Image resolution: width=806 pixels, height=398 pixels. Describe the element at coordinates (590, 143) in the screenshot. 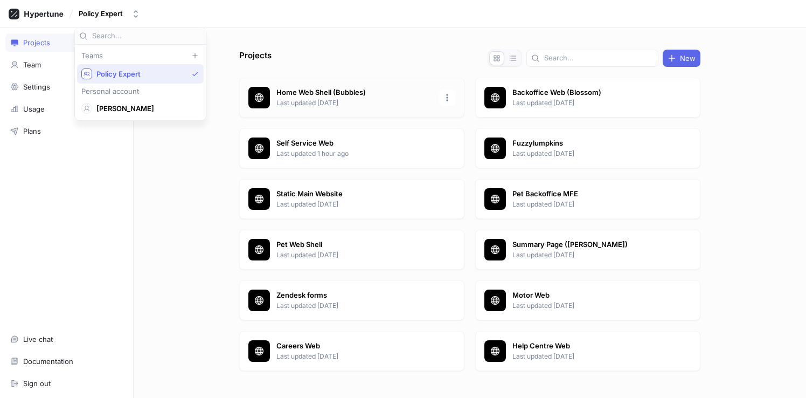

I see `p: Fuzzylumpkins` at that location.